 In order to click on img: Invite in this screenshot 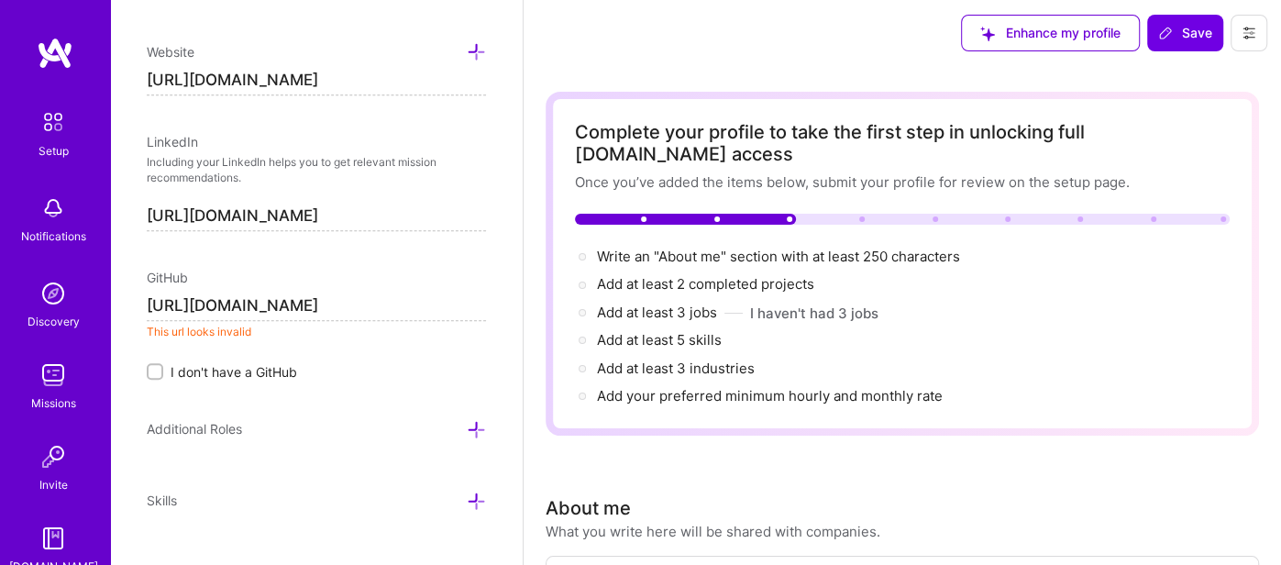, I will do `click(53, 457)`.